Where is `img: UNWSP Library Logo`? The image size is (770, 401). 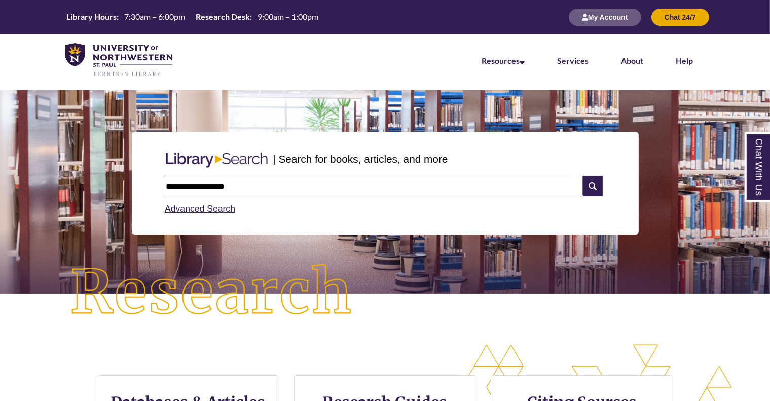 img: UNWSP Library Logo is located at coordinates (119, 60).